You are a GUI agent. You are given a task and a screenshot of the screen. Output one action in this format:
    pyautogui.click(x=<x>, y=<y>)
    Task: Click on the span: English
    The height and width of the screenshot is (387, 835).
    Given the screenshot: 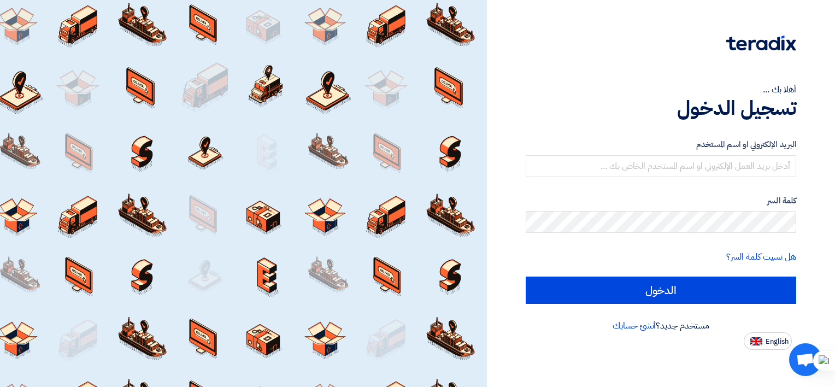 What is the action you would take?
    pyautogui.click(x=777, y=341)
    